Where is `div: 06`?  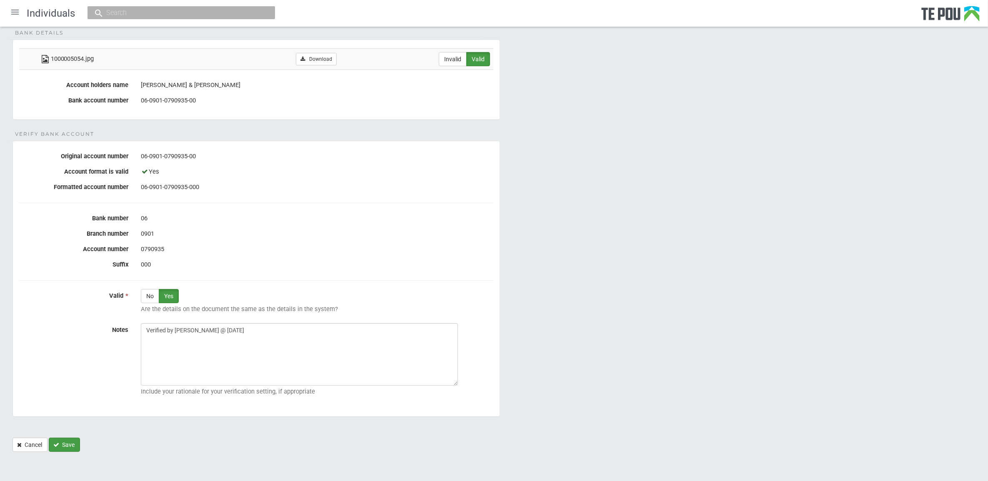
div: 06 is located at coordinates (317, 219).